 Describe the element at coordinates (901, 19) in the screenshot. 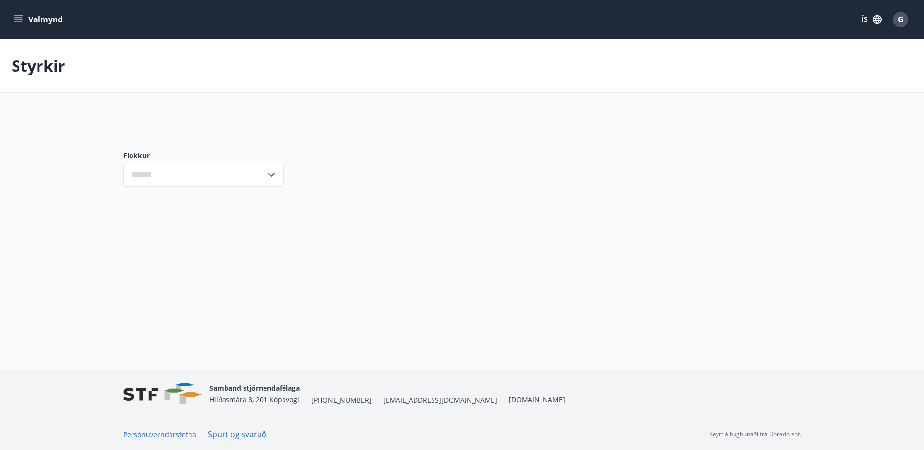

I see `span: G` at that location.